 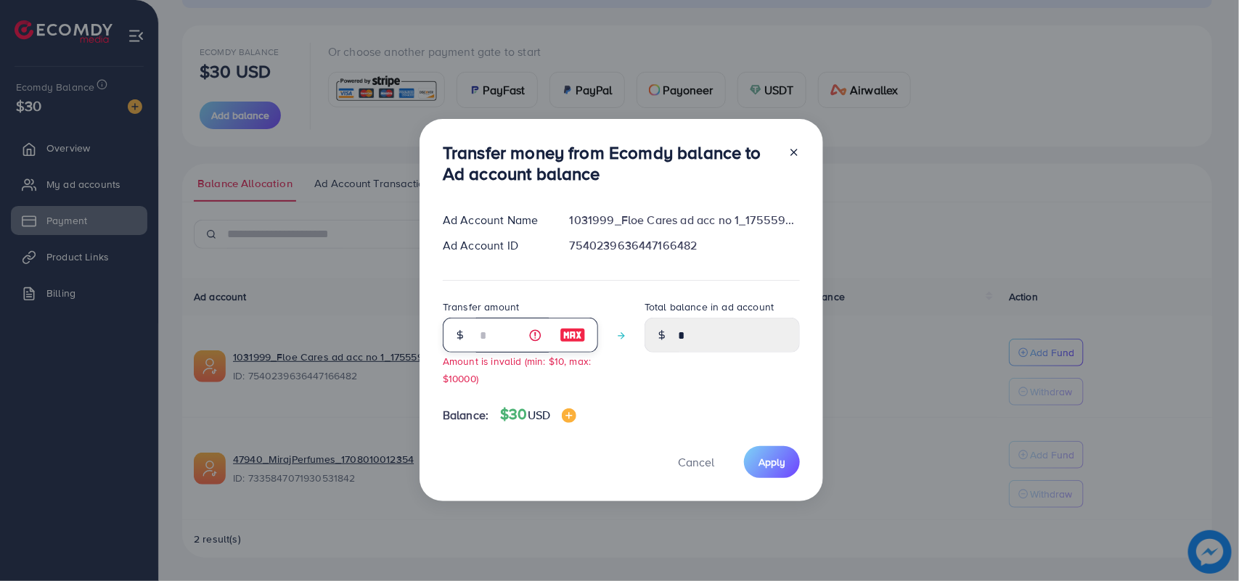 What do you see at coordinates (696, 461) in the screenshot?
I see `button: Cancel` at bounding box center [696, 461].